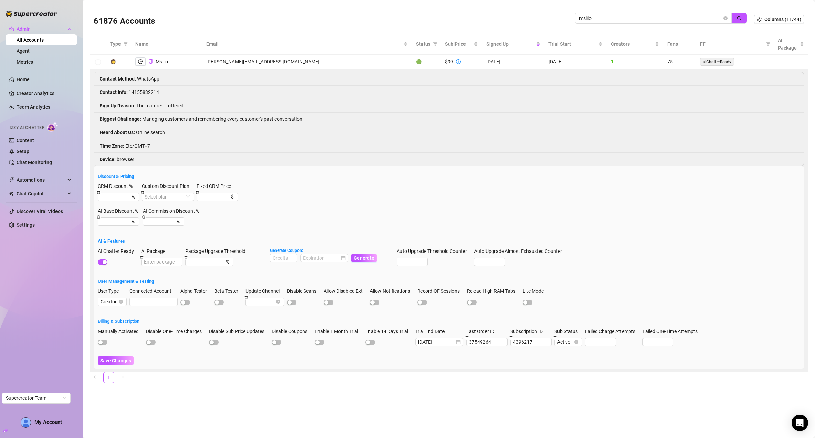 The height and width of the screenshot is (438, 815). I want to click on span: Email, so click(304, 44).